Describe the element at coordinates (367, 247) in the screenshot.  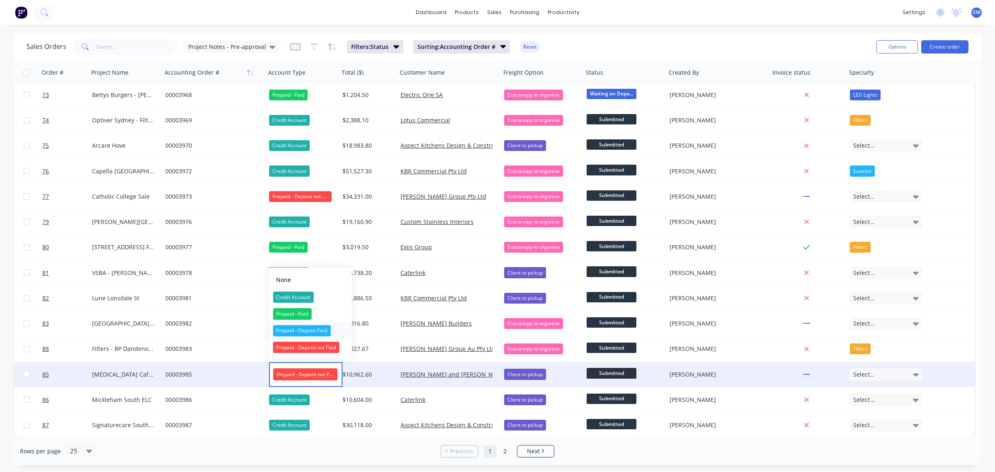
I see `div: $3,019.50` at that location.